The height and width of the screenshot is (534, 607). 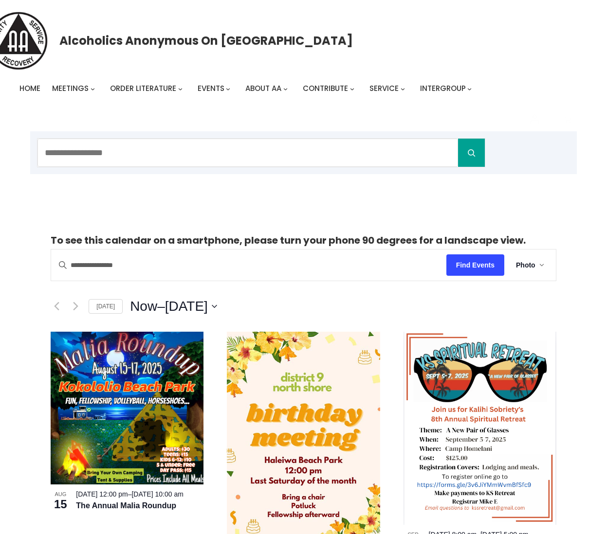 I want to click on button: Find Events, so click(x=475, y=265).